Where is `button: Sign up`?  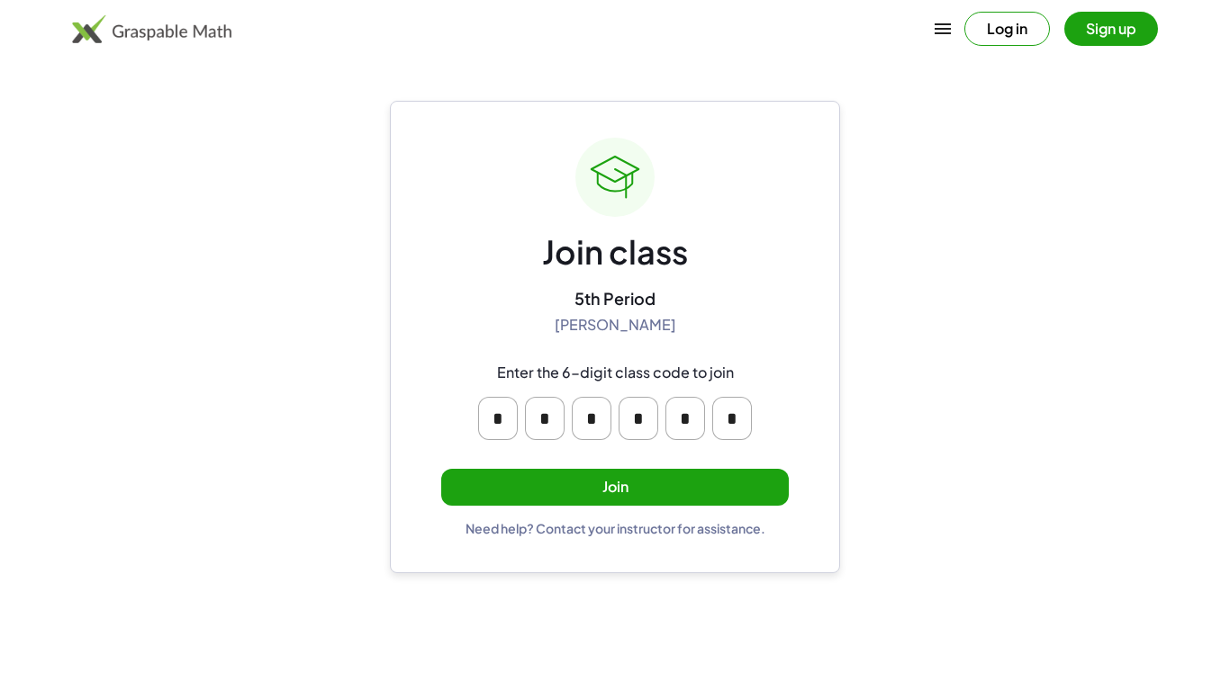 button: Sign up is located at coordinates (1111, 29).